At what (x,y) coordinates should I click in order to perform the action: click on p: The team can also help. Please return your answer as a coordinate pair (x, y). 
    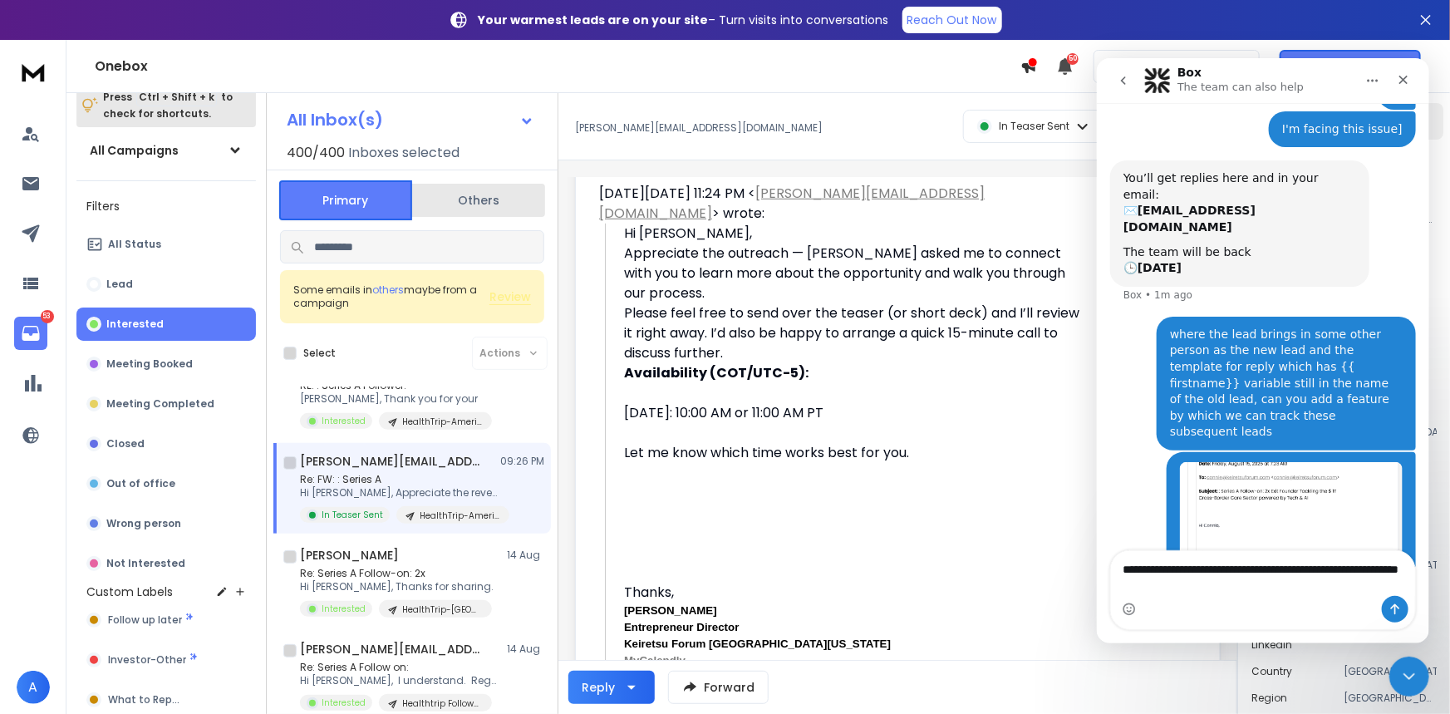
    Looking at the image, I should click on (144, 29).